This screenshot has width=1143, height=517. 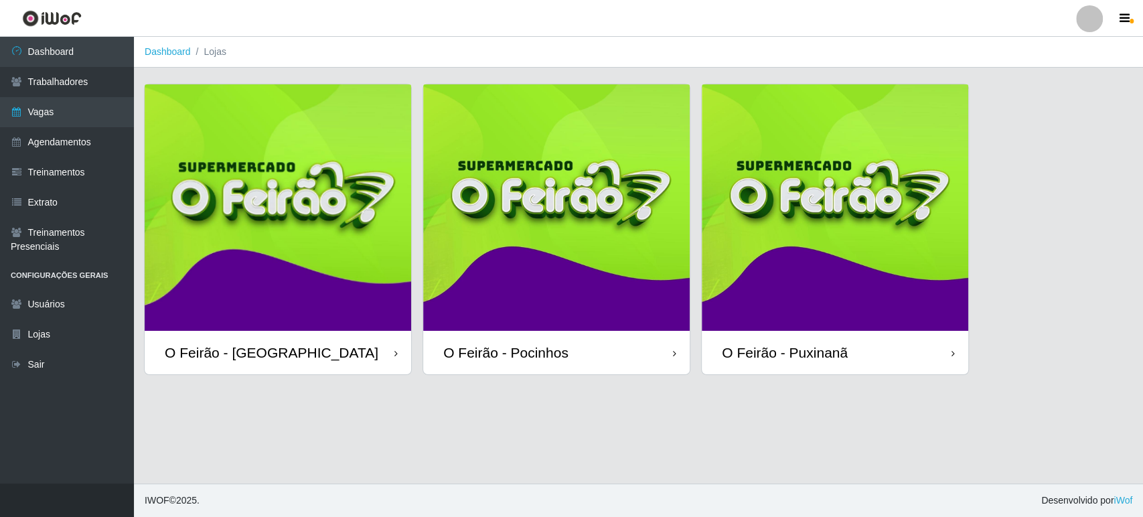 I want to click on a: O Feirão - Puxinanã, so click(x=835, y=229).